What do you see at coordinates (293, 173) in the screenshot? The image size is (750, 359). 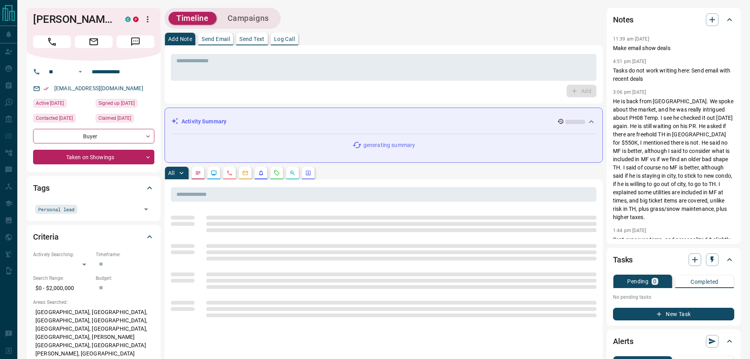 I see `svg: Opportunities` at bounding box center [293, 173].